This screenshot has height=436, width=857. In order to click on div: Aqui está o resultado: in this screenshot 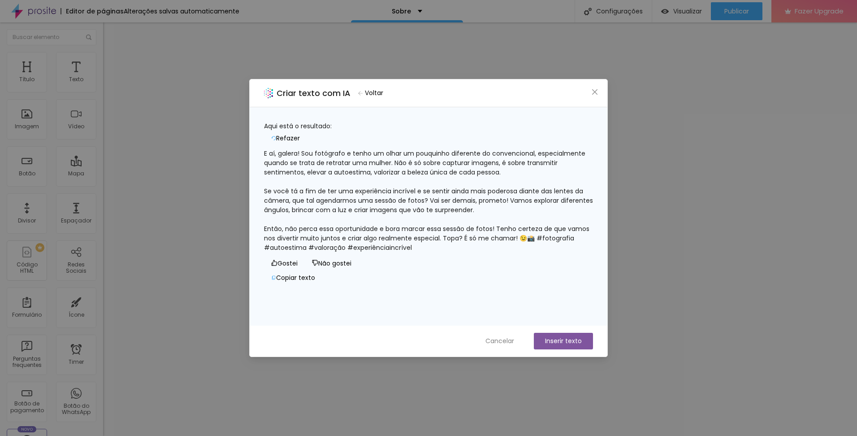, I will do `click(429, 126)`.